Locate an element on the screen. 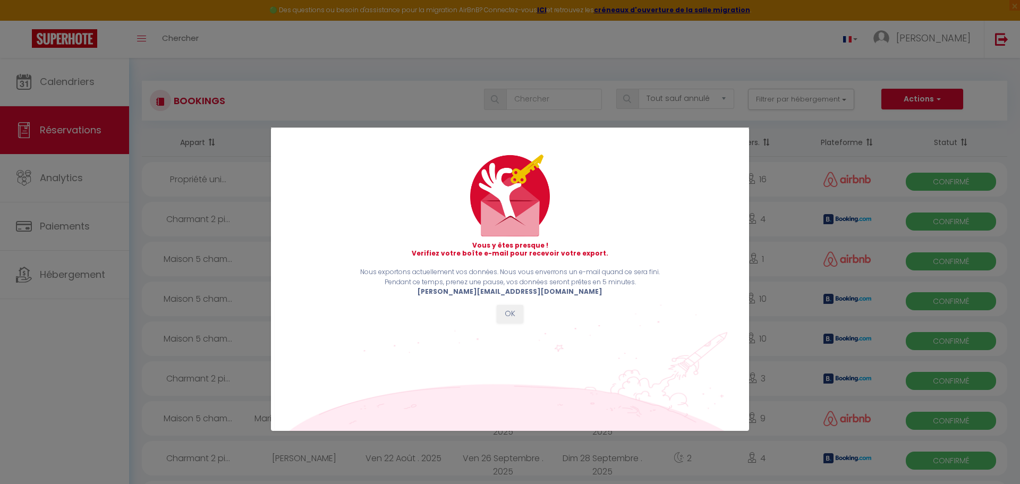  p: Nous exportons actuellement vos données. Nous vous enverrons un e-mail quand ce sera fini. is located at coordinates (510, 272).